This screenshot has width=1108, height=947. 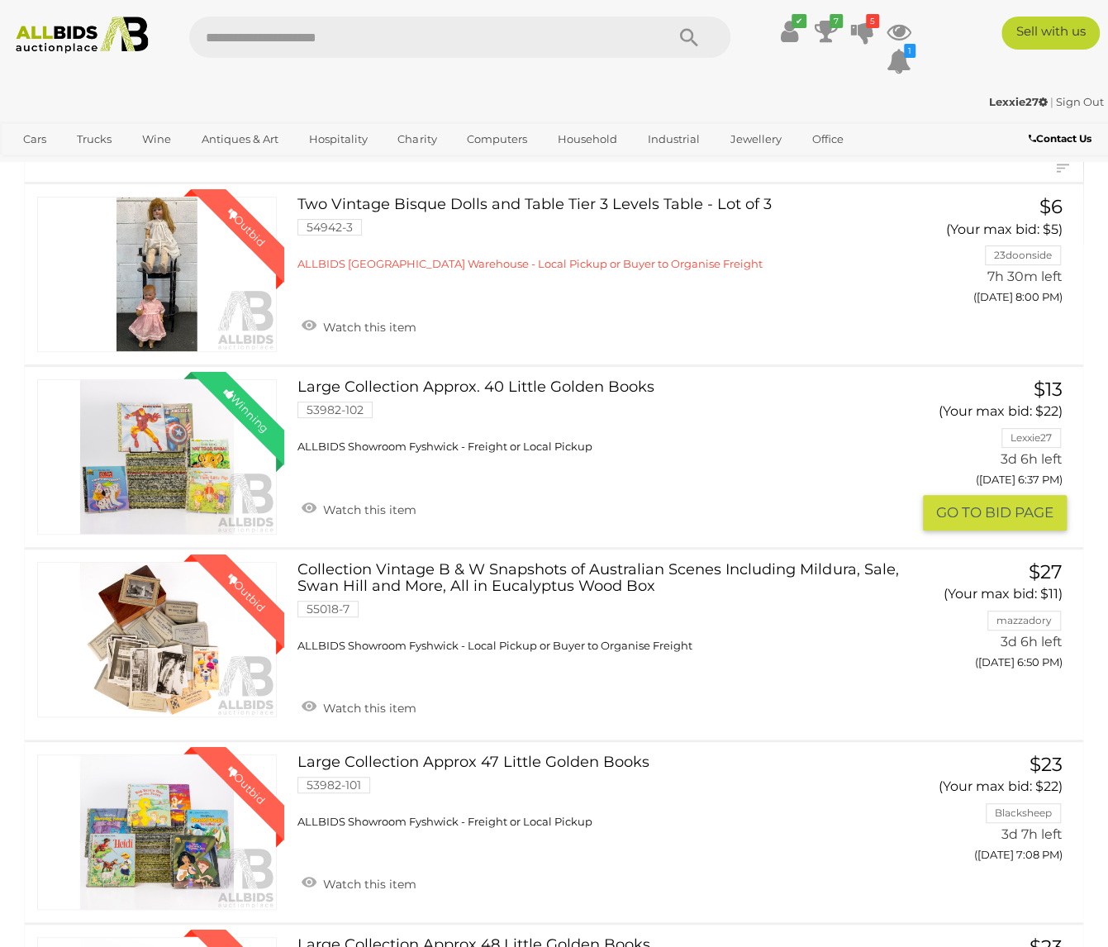 What do you see at coordinates (587, 139) in the screenshot?
I see `a: Household` at bounding box center [587, 139].